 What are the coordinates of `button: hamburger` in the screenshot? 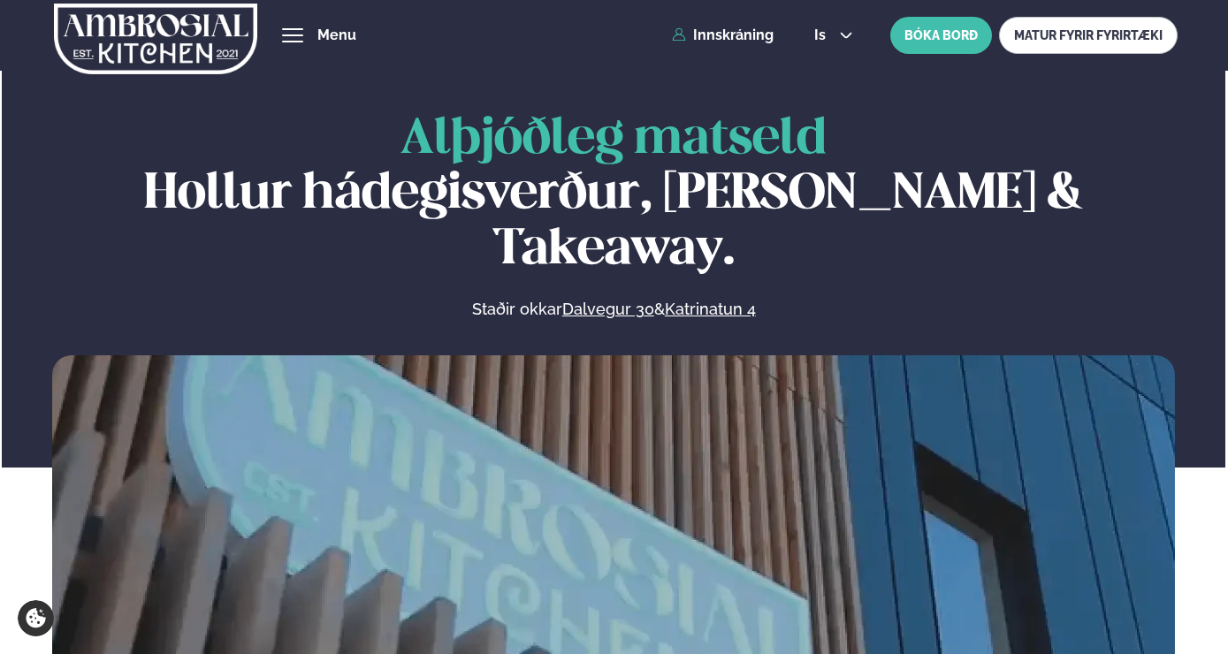 It's located at (293, 35).